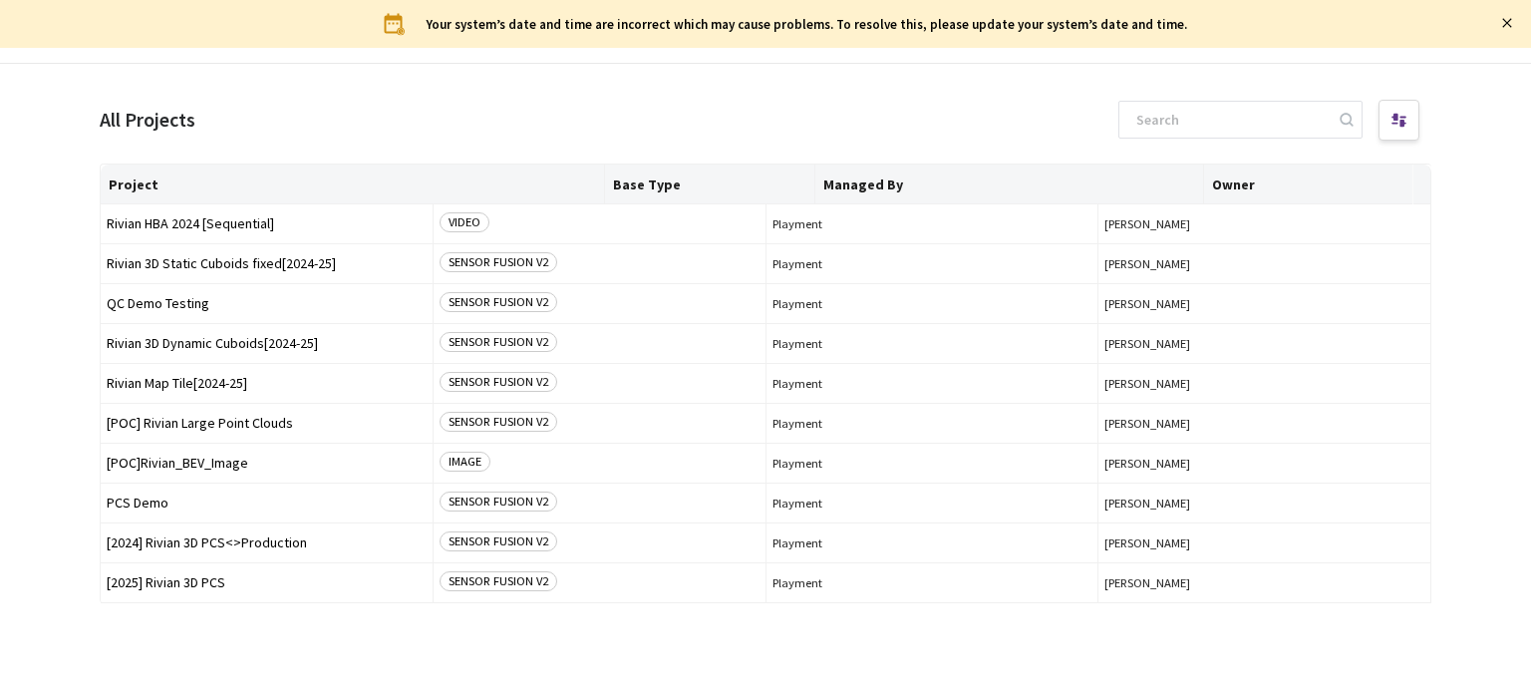 This screenshot has height=693, width=1531. What do you see at coordinates (1230, 120) in the screenshot?
I see `input: Search` at bounding box center [1230, 120].